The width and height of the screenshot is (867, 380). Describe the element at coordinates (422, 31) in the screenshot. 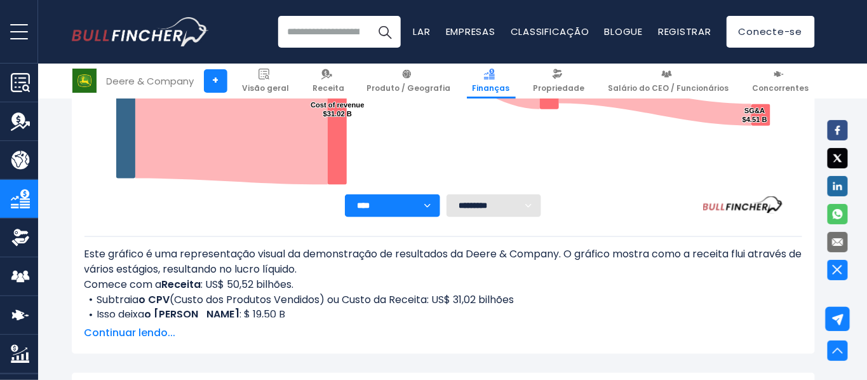

I see `a: Lar` at that location.